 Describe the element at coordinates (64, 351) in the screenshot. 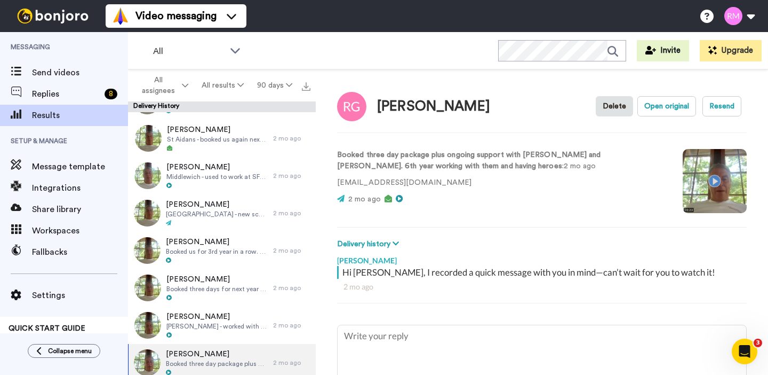

I see `button: Collapse menu` at that location.